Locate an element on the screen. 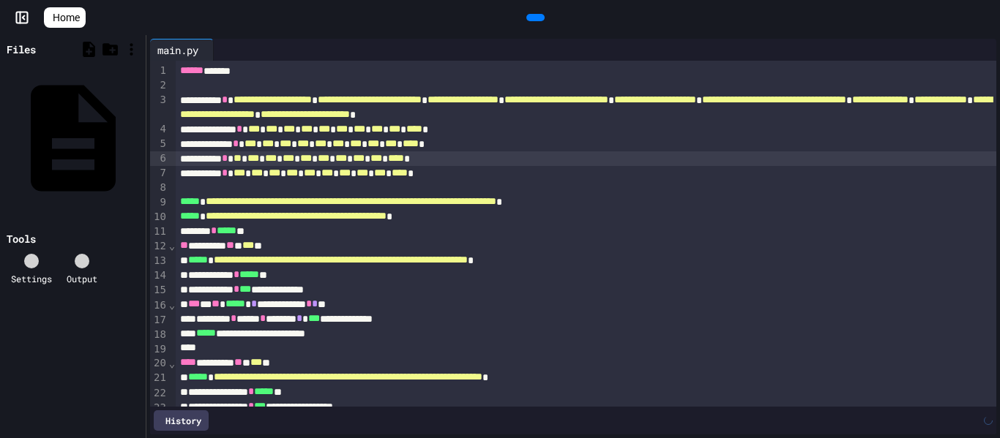  div: 12 is located at coordinates (159, 247).